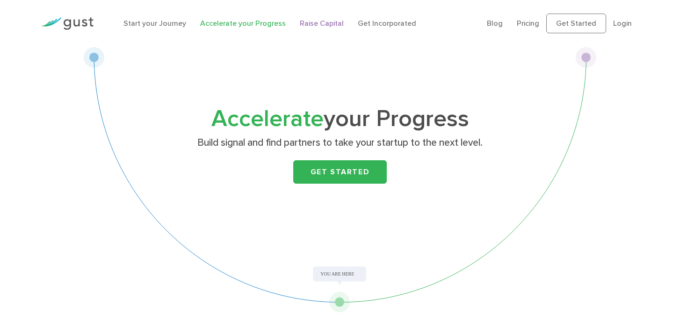 This screenshot has width=680, height=328. Describe the element at coordinates (387, 23) in the screenshot. I see `a: Get Incorporated` at that location.